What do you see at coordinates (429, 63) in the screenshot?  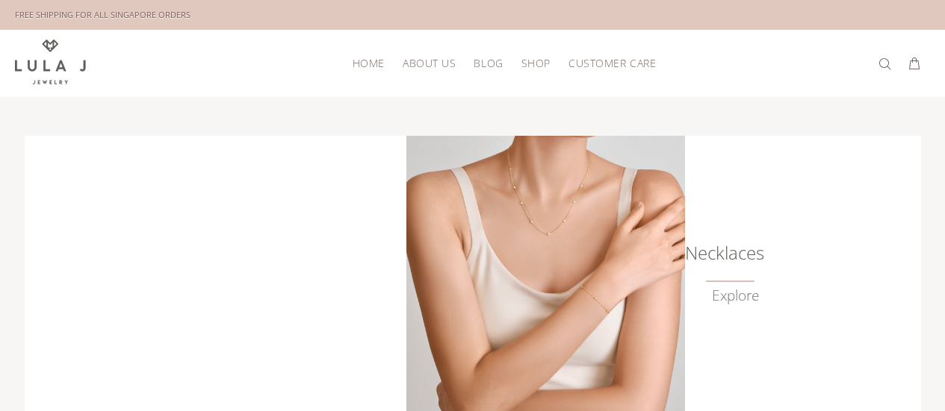 I see `span: About Us` at bounding box center [429, 63].